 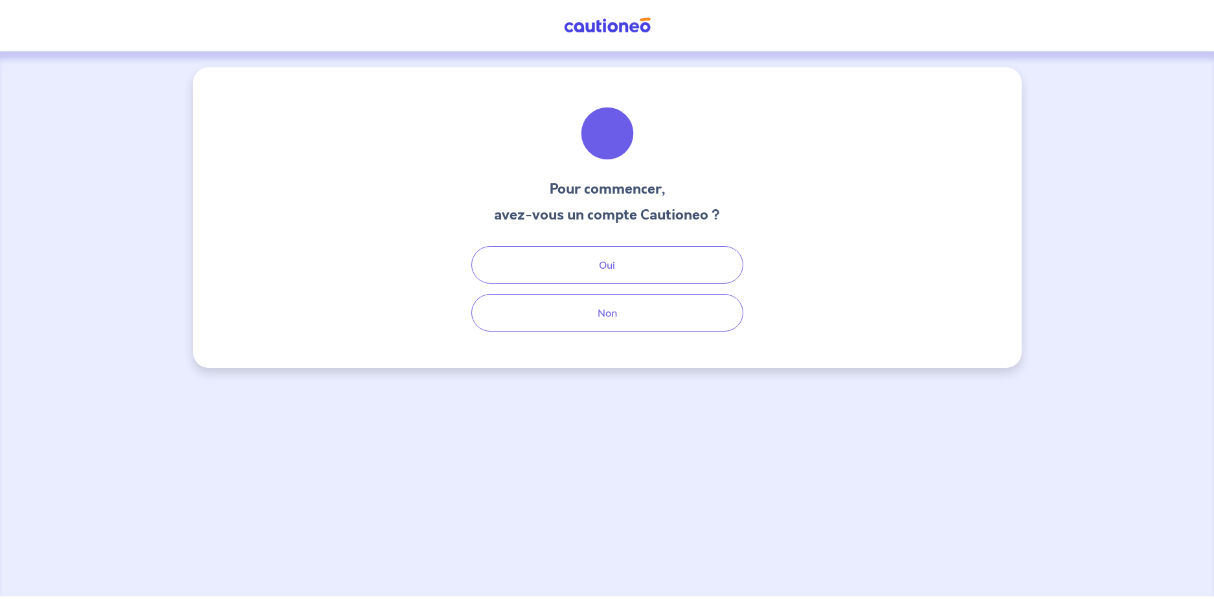 What do you see at coordinates (608, 265) in the screenshot?
I see `button: Oui` at bounding box center [608, 265].